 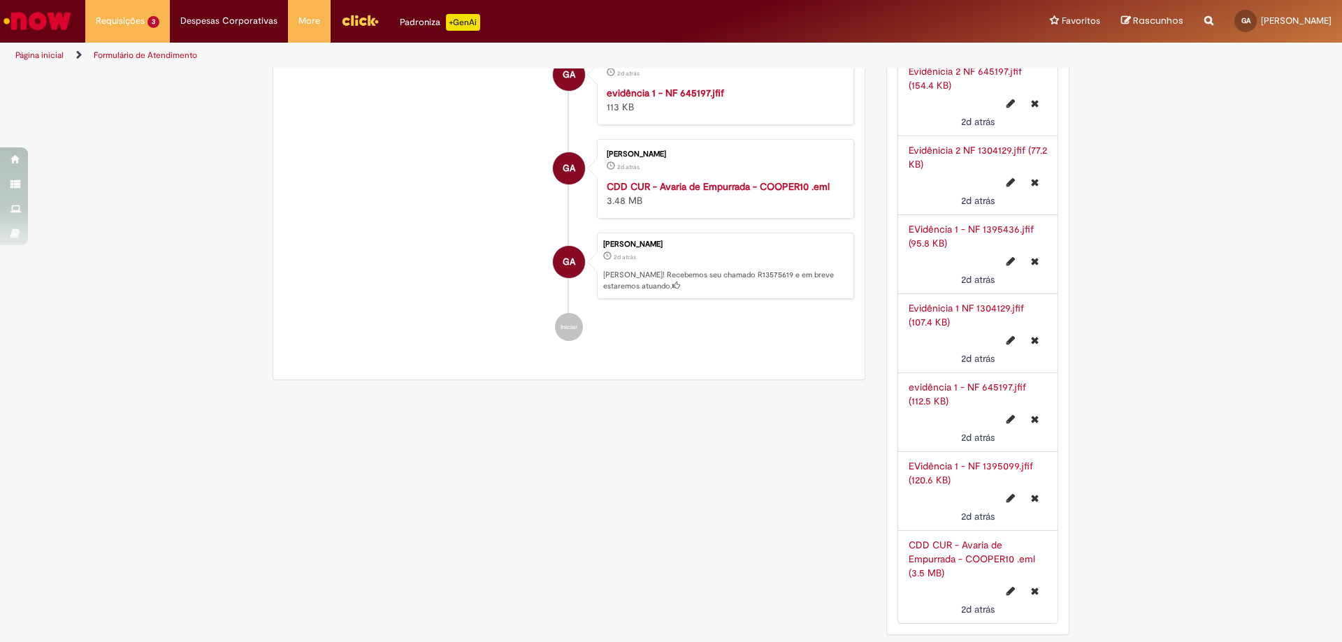 I want to click on button: Editar nome de arquivo Evidênicia 1 NF 1304129.jfif, so click(x=1011, y=340).